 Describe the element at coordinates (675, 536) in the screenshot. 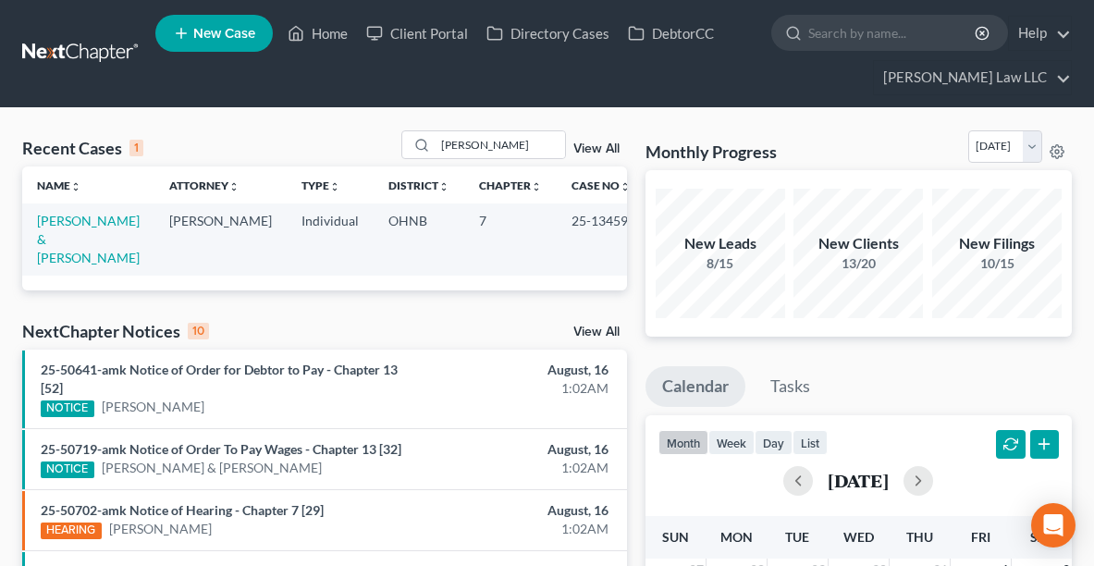

I see `span: Sun` at that location.